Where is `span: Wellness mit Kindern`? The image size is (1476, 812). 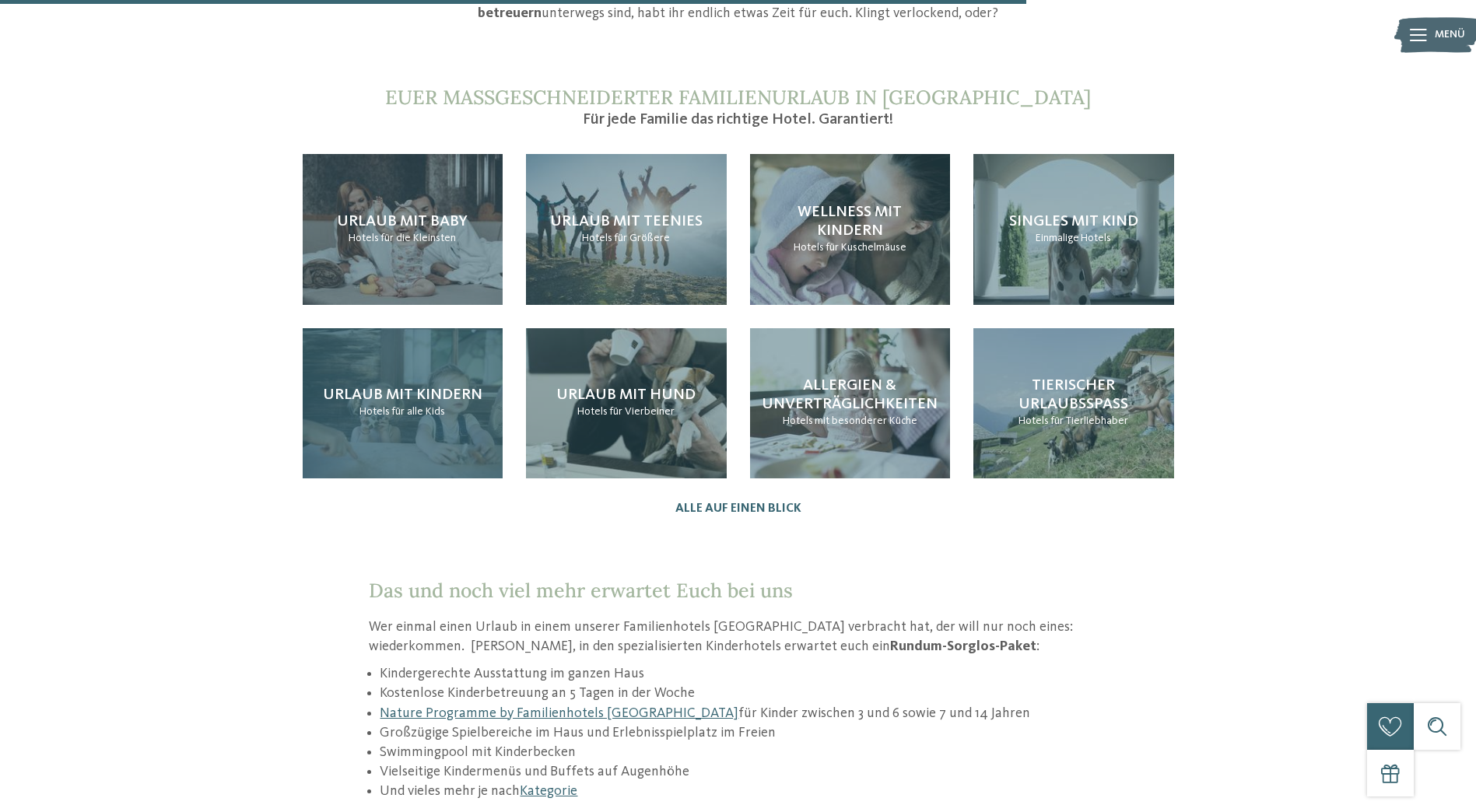 span: Wellness mit Kindern is located at coordinates (849, 221).